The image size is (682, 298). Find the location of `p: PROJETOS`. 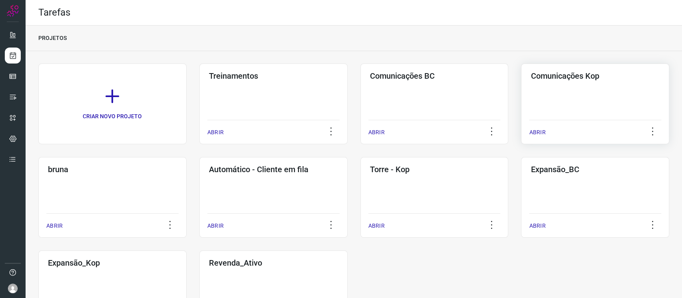

p: PROJETOS is located at coordinates (52, 38).